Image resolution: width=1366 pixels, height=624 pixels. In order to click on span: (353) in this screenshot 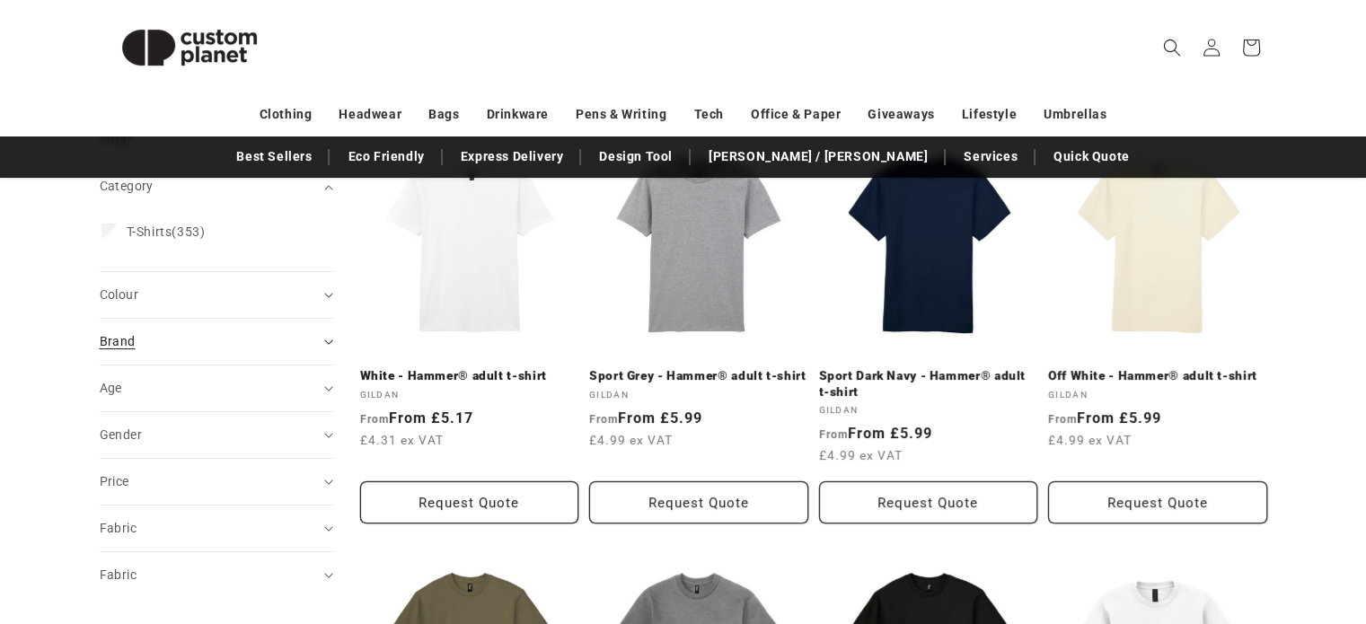, I will do `click(166, 232)`.